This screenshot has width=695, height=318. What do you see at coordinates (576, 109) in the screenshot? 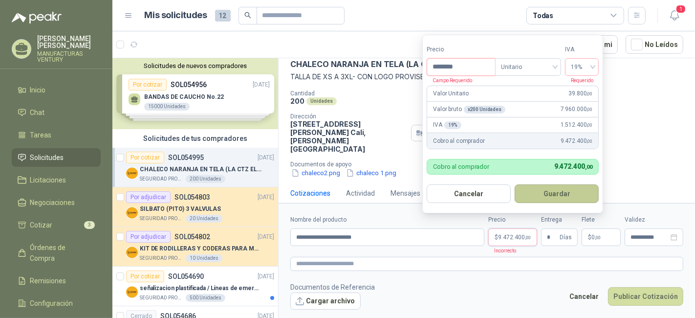
I see `span: 7.960.000` at bounding box center [576, 109].